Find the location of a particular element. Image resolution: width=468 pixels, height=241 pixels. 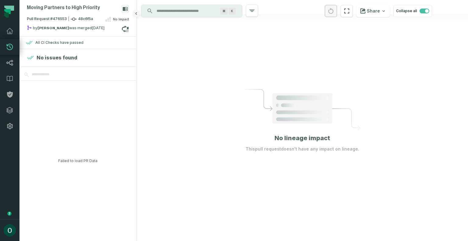

button: Collapse all is located at coordinates (413, 11).